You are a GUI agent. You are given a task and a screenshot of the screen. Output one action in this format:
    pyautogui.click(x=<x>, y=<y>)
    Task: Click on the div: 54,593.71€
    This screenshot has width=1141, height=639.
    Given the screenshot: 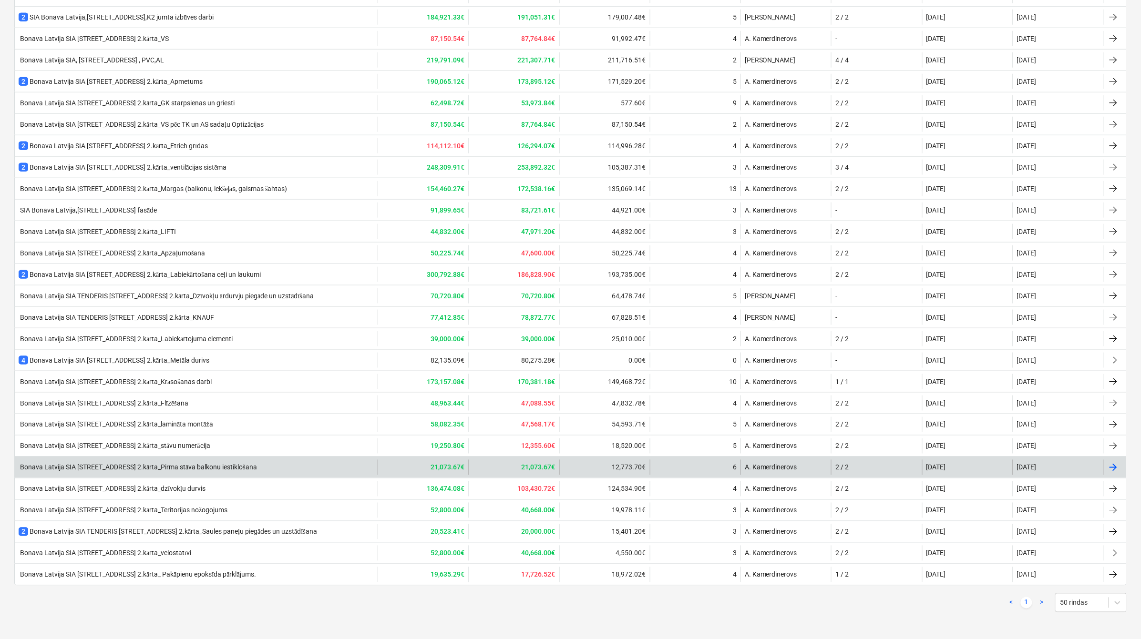 What is the action you would take?
    pyautogui.click(x=604, y=425)
    